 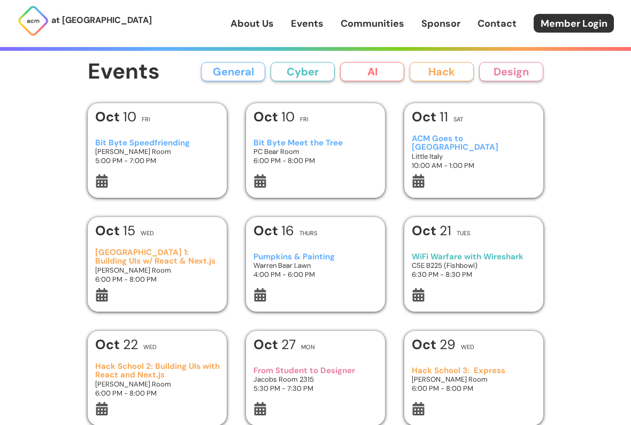 I want to click on h3: Pumpkins & Painting, so click(x=315, y=257).